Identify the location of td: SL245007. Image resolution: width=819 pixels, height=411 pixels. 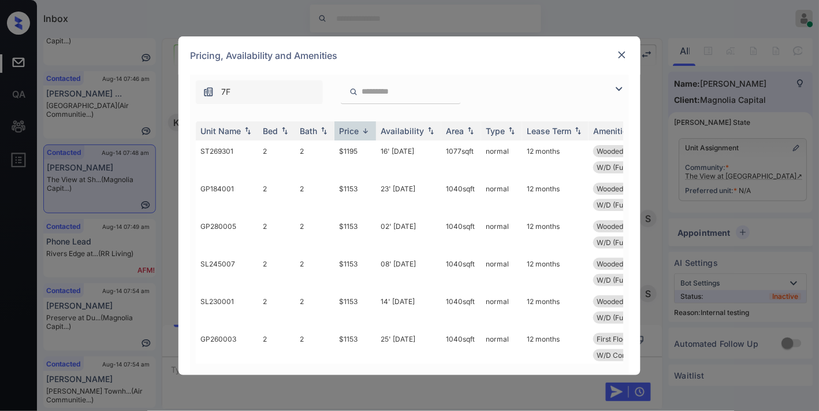
(227, 272).